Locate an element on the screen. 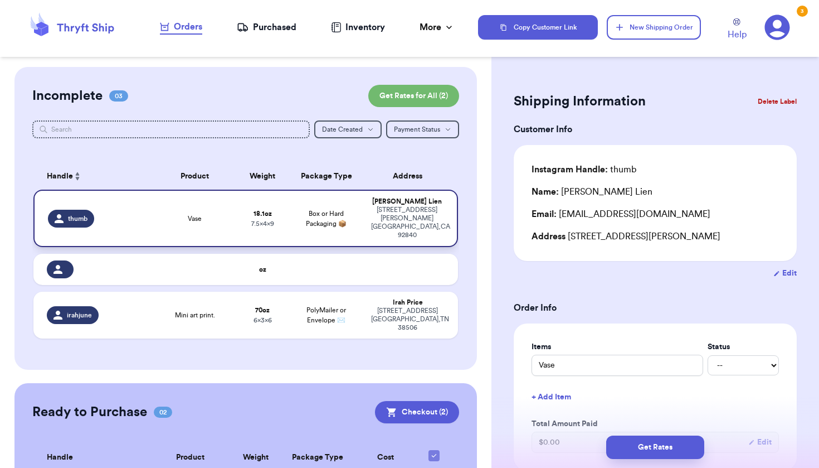 This screenshot has height=468, width=819. h2: Ready to Purchase is located at coordinates (90, 412).